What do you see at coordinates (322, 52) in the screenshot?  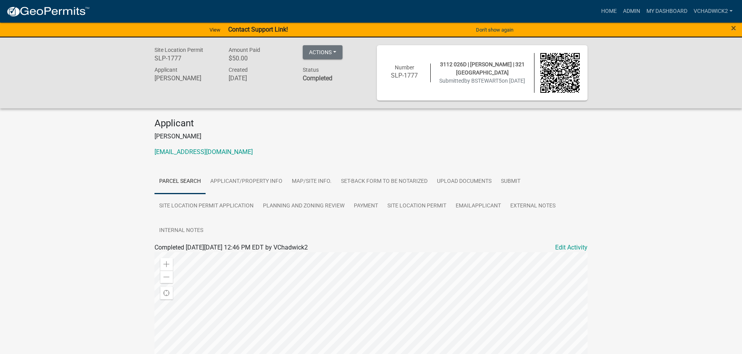 I see `button: Actions` at bounding box center [322, 52].